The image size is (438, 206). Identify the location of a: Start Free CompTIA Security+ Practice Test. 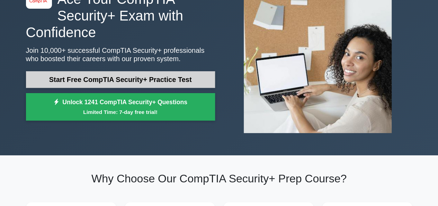
(121, 79).